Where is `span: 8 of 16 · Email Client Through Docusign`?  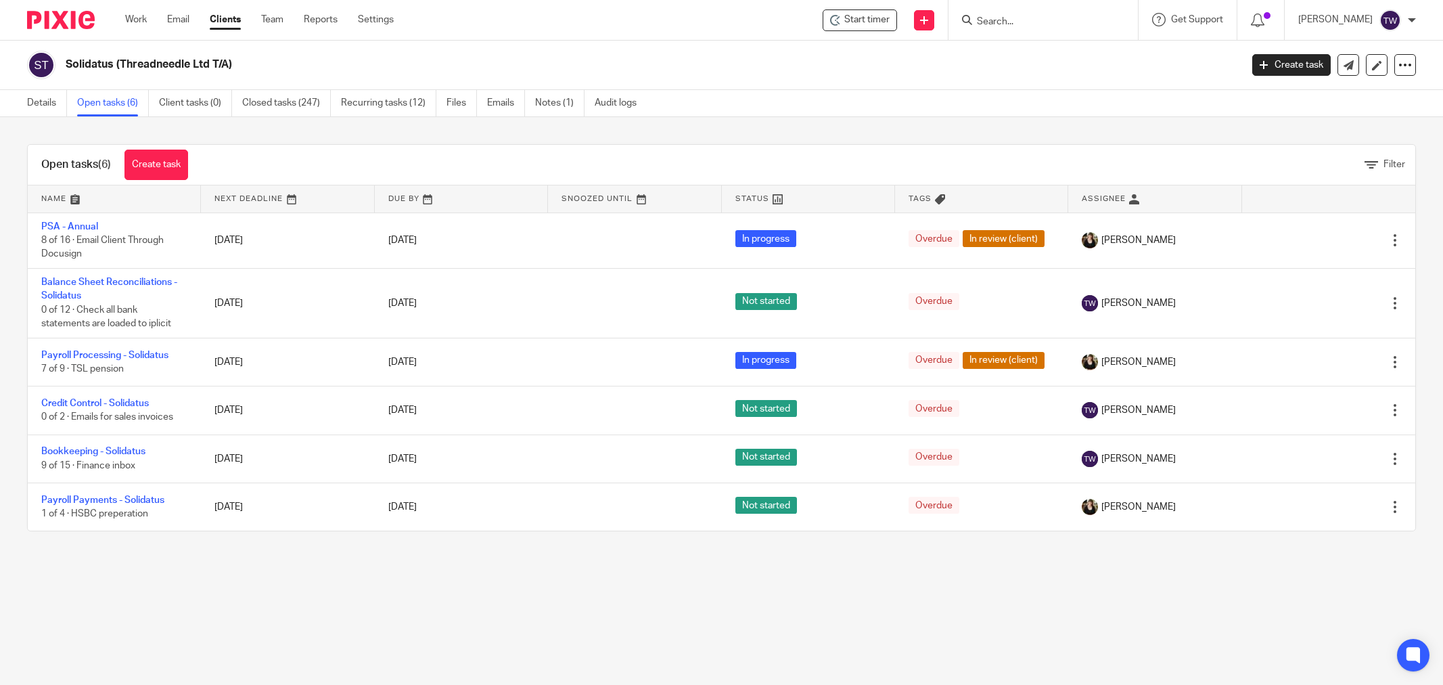 span: 8 of 16 · Email Client Through Docusign is located at coordinates (102, 247).